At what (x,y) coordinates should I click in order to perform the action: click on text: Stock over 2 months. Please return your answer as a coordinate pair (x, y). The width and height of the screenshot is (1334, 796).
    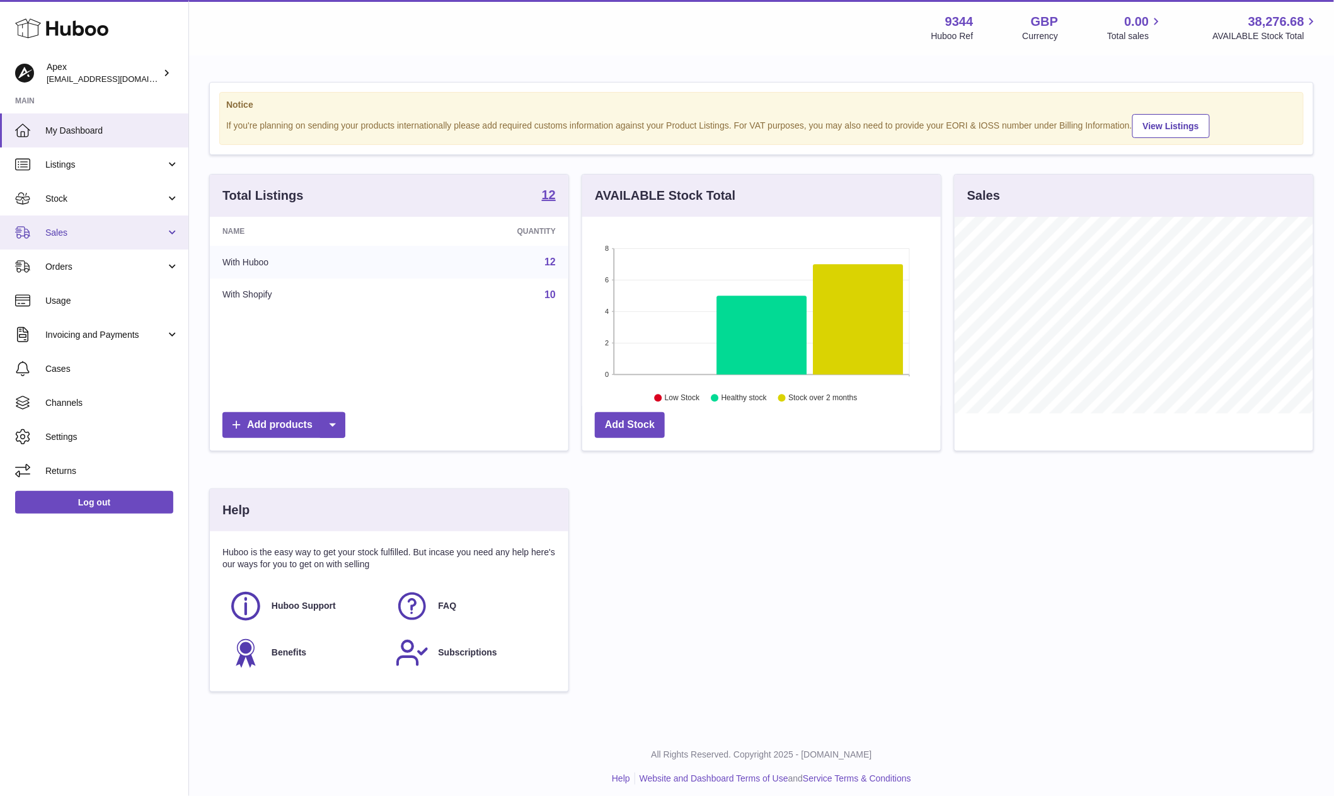
    Looking at the image, I should click on (822, 398).